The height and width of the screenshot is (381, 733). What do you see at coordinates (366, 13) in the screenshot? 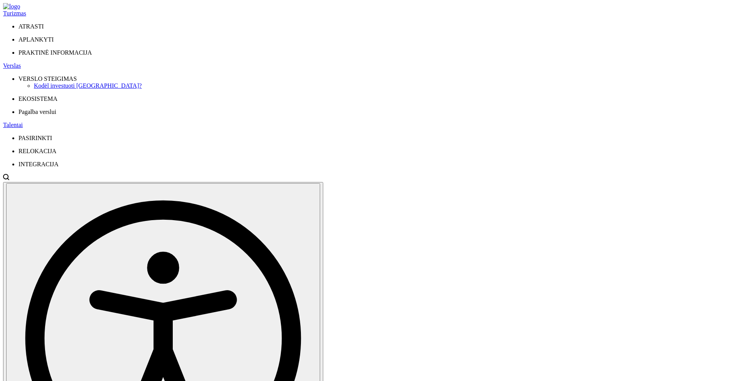
I see `a: Turizmas` at bounding box center [366, 13].